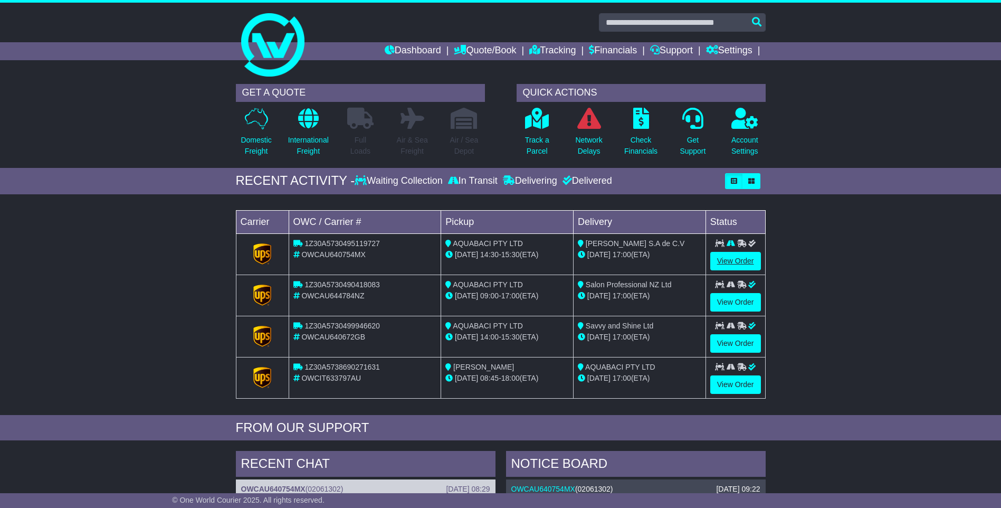 This screenshot has height=508, width=1001. I want to click on a: GetSupport, so click(693, 135).